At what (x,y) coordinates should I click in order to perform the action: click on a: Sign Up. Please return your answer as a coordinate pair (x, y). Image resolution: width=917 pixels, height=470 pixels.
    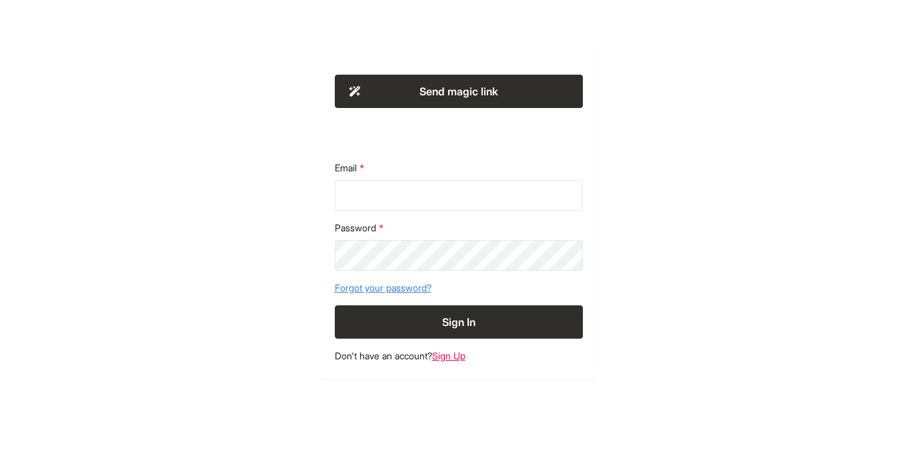
    Looking at the image, I should click on (449, 355).